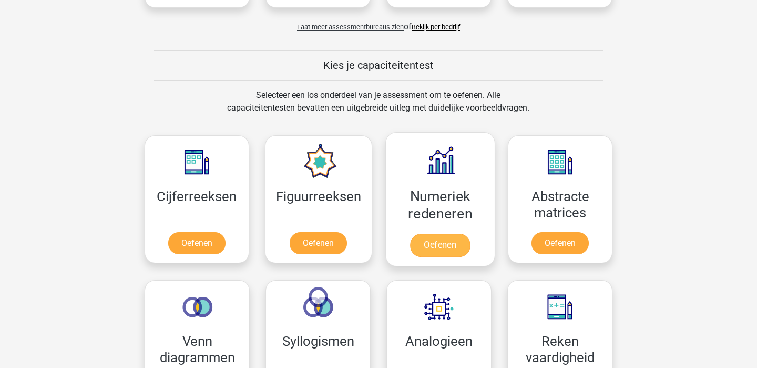  Describe the element at coordinates (379, 65) in the screenshot. I see `h5: Kies je capaciteitentest` at that location.